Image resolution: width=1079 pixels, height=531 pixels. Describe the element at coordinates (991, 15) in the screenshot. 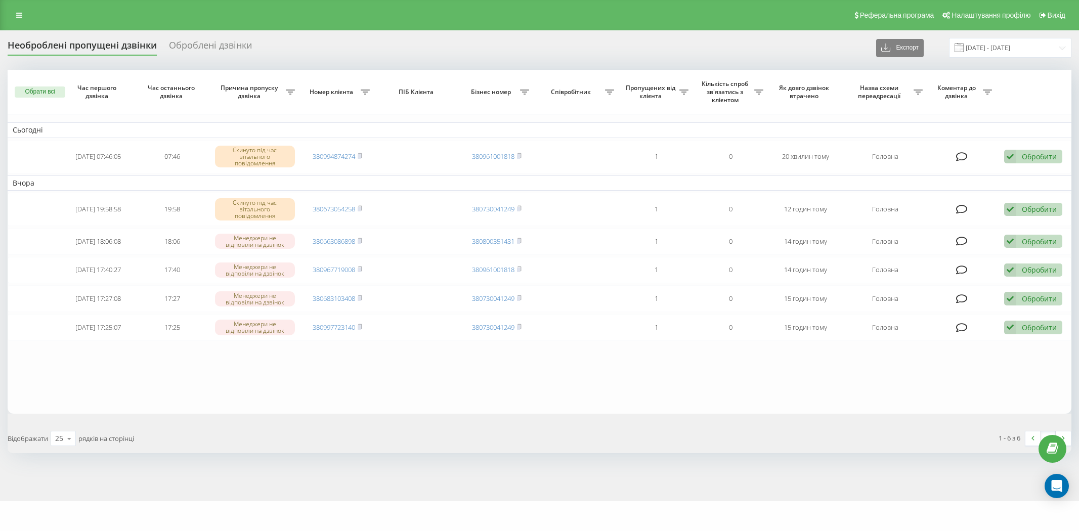

I see `span: Налаштування профілю` at that location.